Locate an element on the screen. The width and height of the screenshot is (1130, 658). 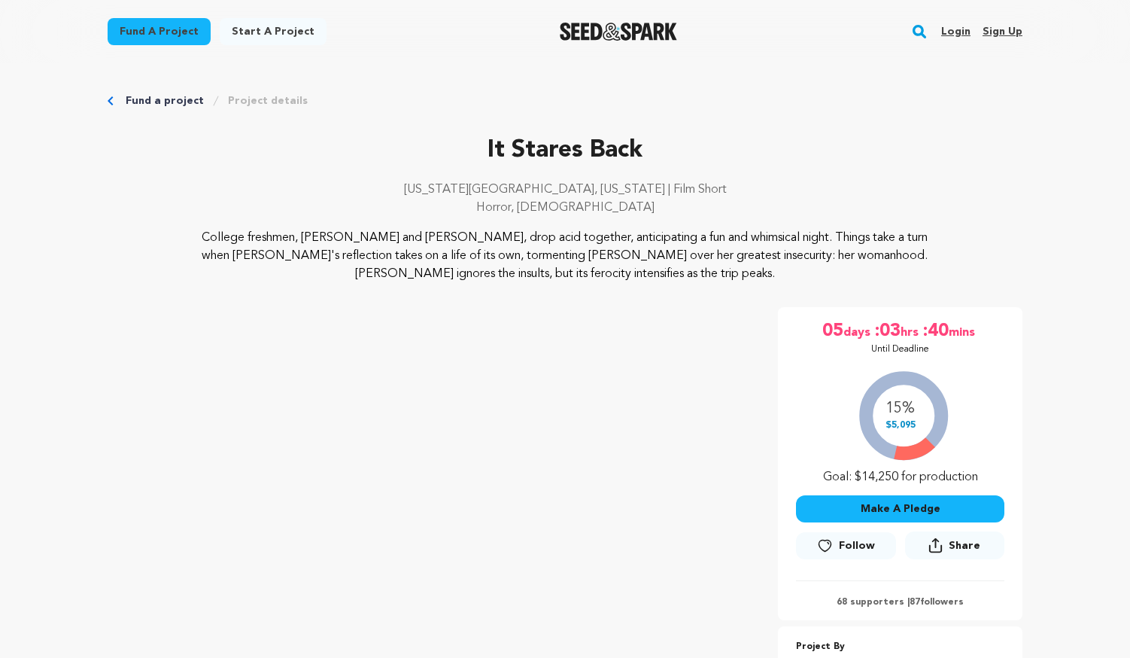
p: Project By is located at coordinates (900, 646).